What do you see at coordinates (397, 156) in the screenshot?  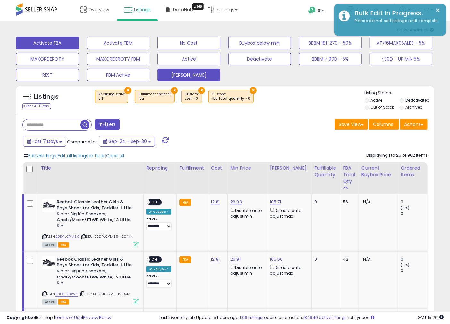 I see `div: Displaying 1 to 25 of 902 items` at bounding box center [397, 156].